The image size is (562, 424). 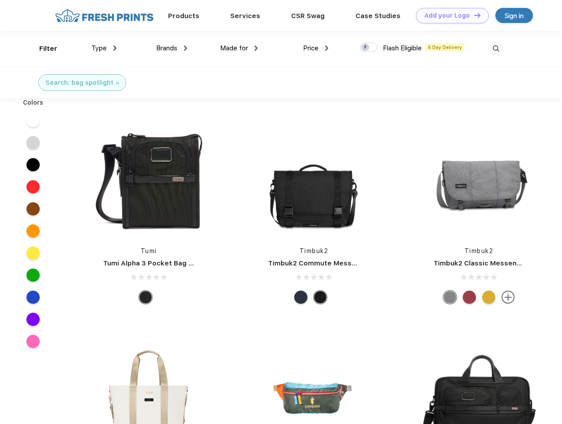 I want to click on div: Black, so click(x=146, y=297).